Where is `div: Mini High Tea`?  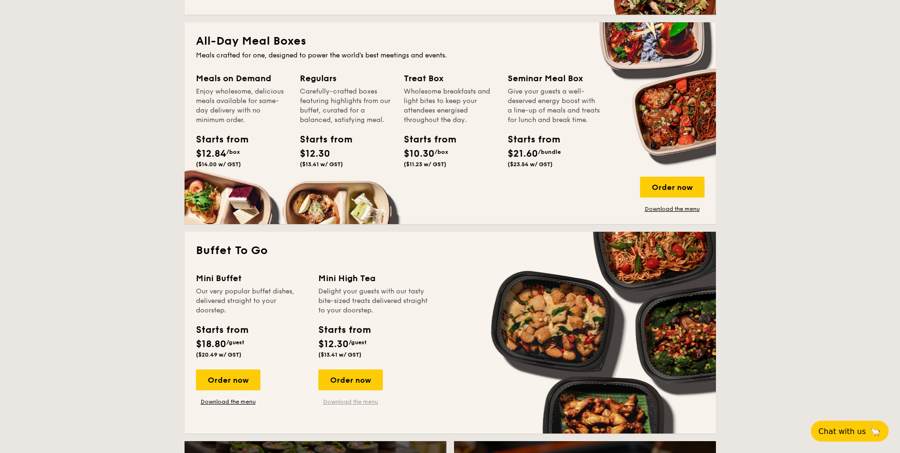 div: Mini High Tea is located at coordinates (374, 278).